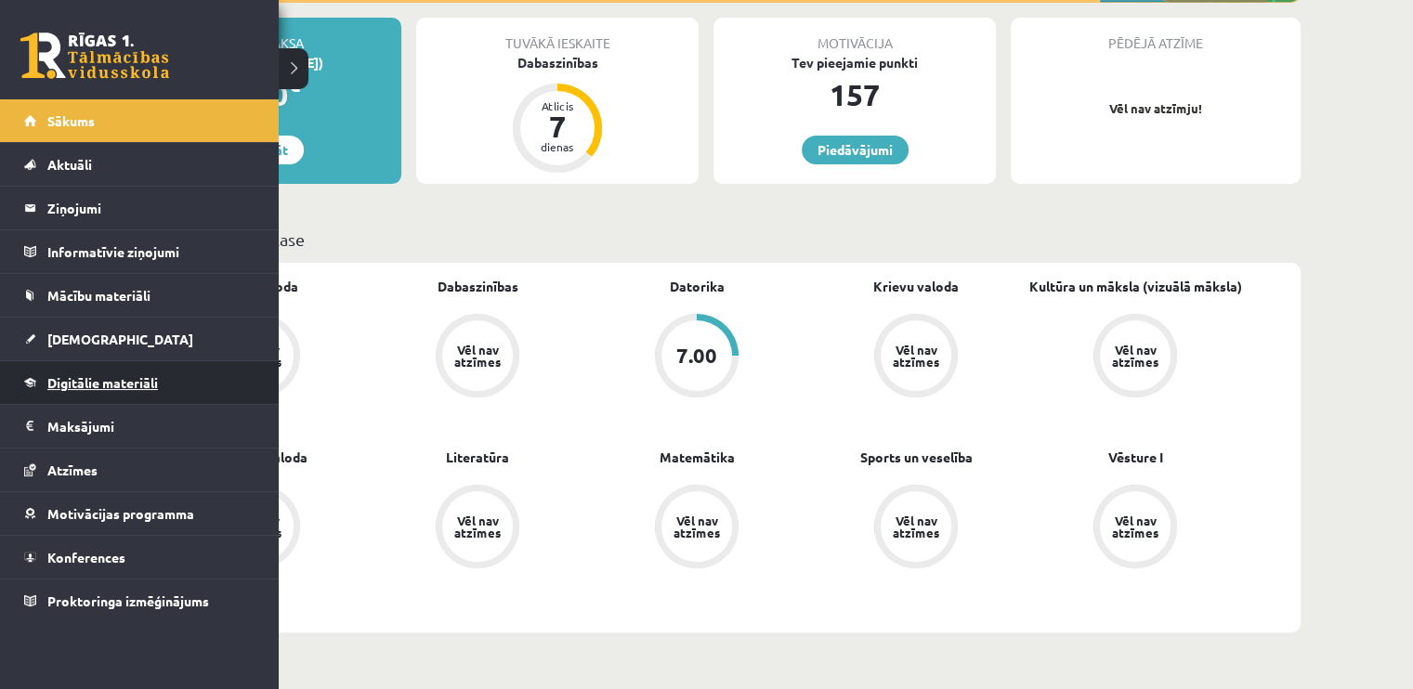  What do you see at coordinates (139, 601) in the screenshot?
I see `a: Proktoringa izmēģinājums` at bounding box center [139, 601].